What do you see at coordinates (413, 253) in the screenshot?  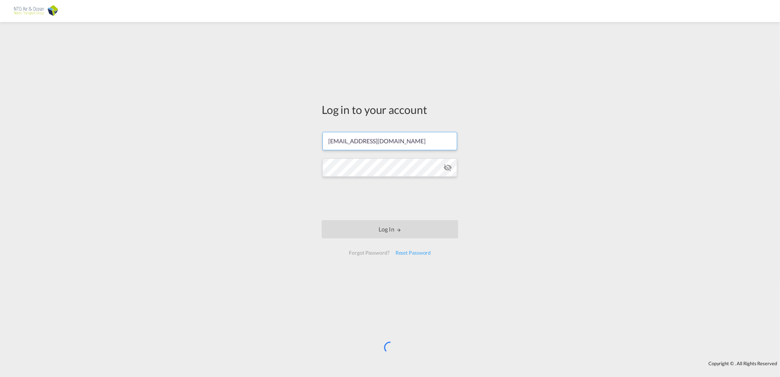 I see `div: Reset Password` at bounding box center [413, 253].